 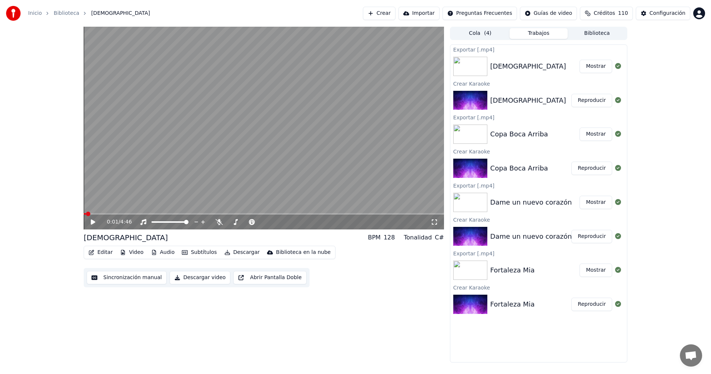 What do you see at coordinates (132, 252) in the screenshot?
I see `button: Video` at bounding box center [132, 252].